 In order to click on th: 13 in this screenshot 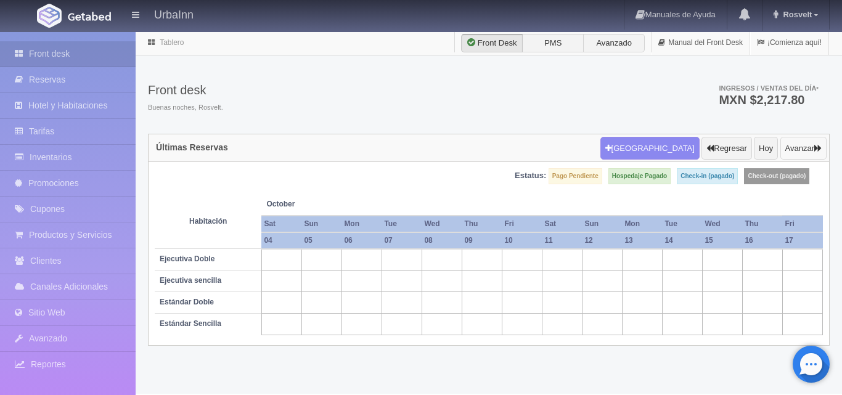, I will do `click(642, 241)`.